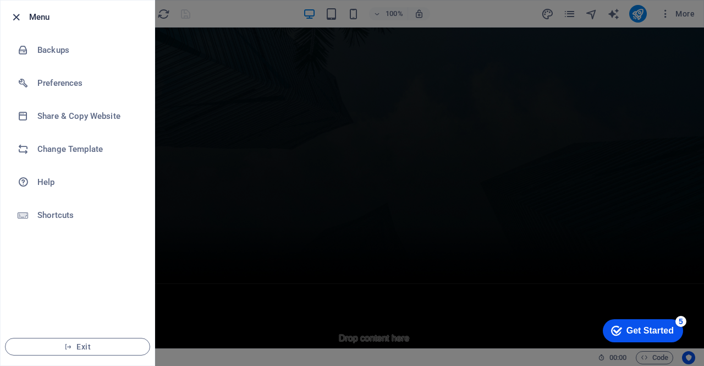 This screenshot has width=704, height=366. Describe the element at coordinates (88, 182) in the screenshot. I see `h6: Help` at that location.